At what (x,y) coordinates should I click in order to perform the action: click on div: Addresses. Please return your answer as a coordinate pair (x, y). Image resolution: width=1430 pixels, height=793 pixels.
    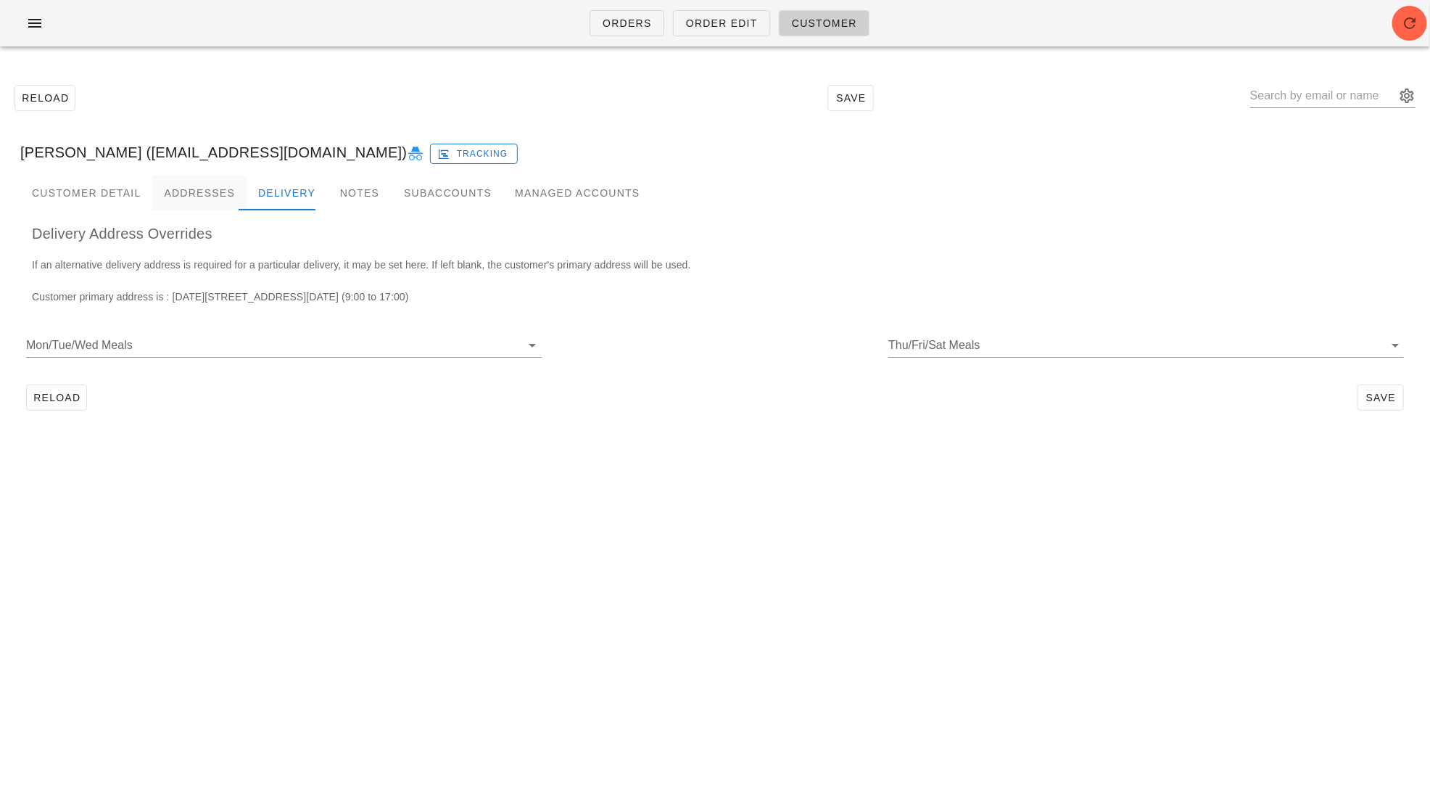
    Looking at the image, I should click on (199, 193).